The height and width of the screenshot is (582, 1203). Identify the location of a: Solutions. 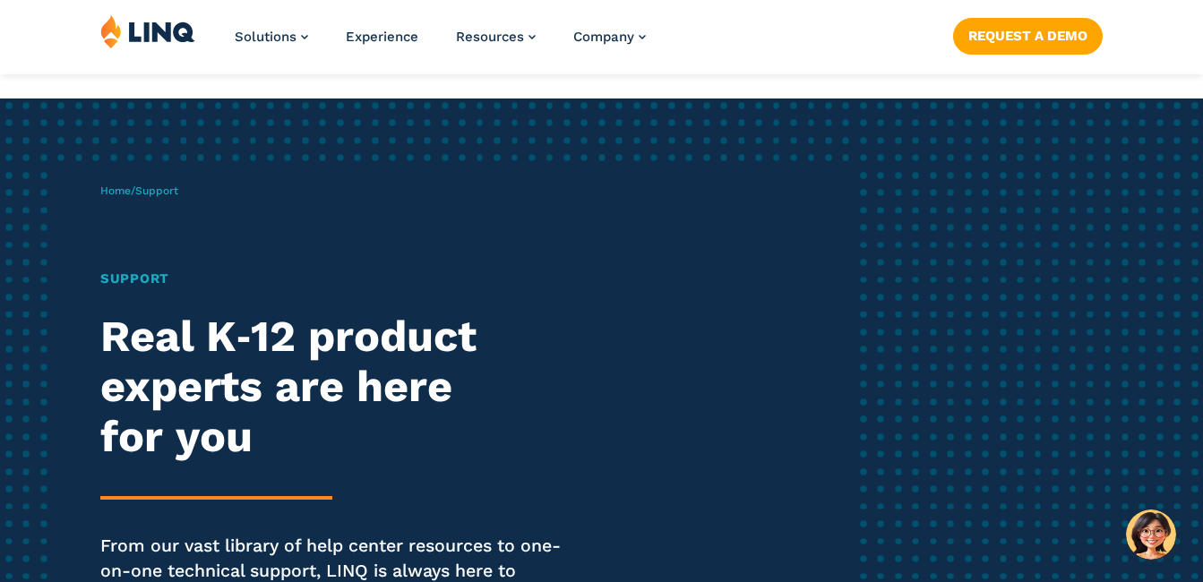
(271, 37).